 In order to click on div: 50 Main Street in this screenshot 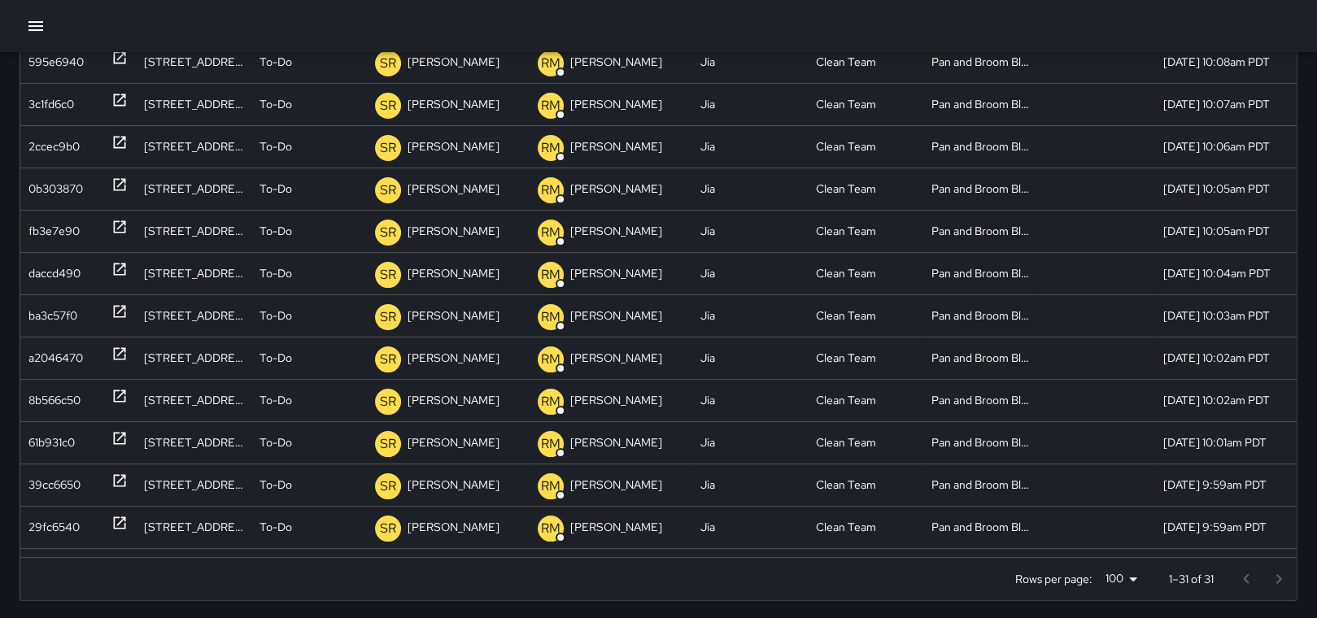, I will do `click(194, 400)`.